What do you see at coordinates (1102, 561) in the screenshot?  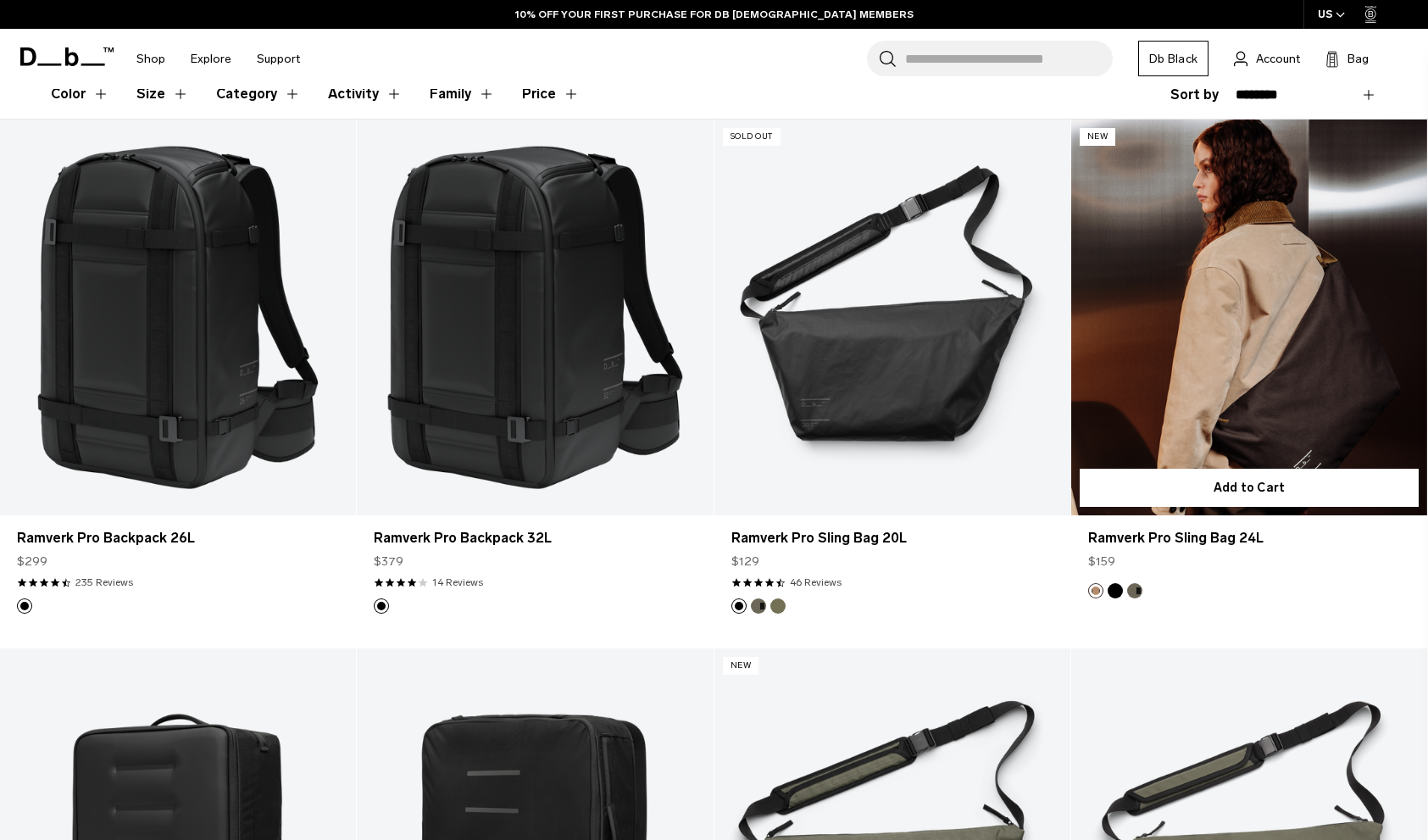 I see `span: $159` at bounding box center [1102, 561].